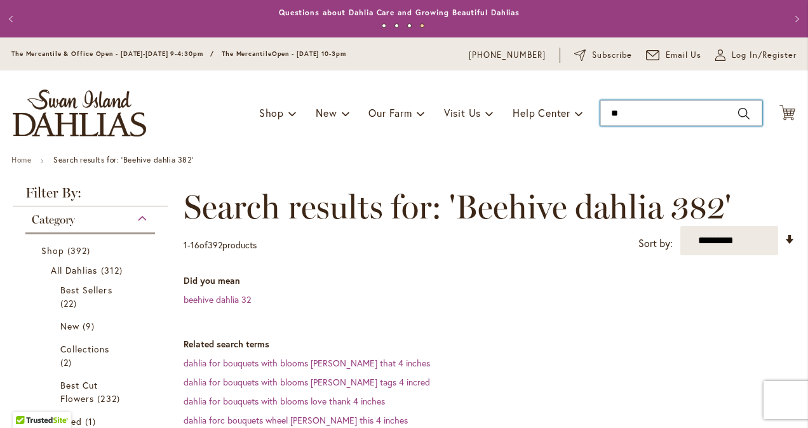 The width and height of the screenshot is (808, 428). Describe the element at coordinates (74, 270) in the screenshot. I see `span: All Dahlias` at that location.